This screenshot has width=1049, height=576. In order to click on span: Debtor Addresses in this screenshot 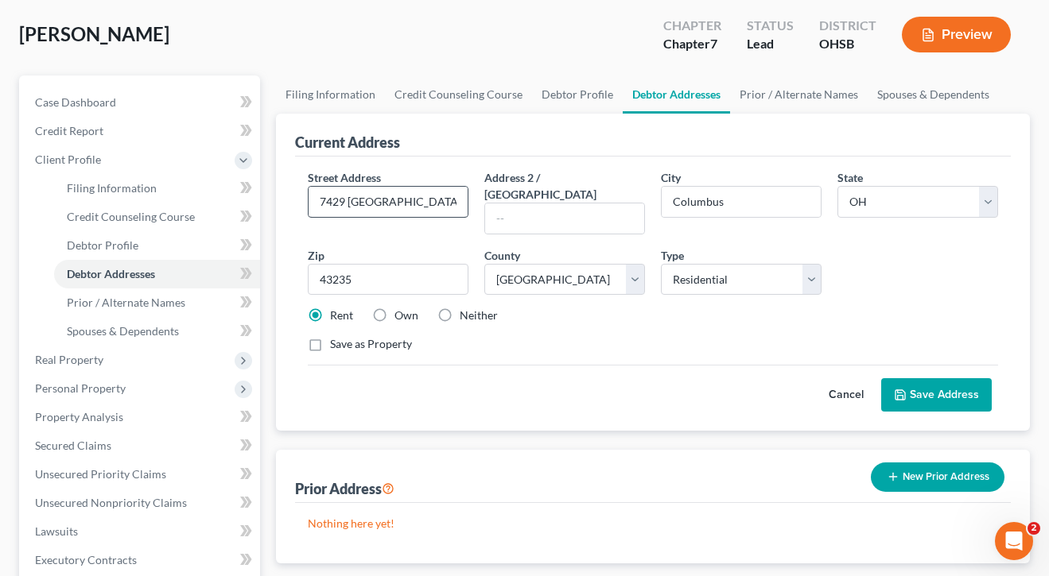, I will do `click(111, 274)`.